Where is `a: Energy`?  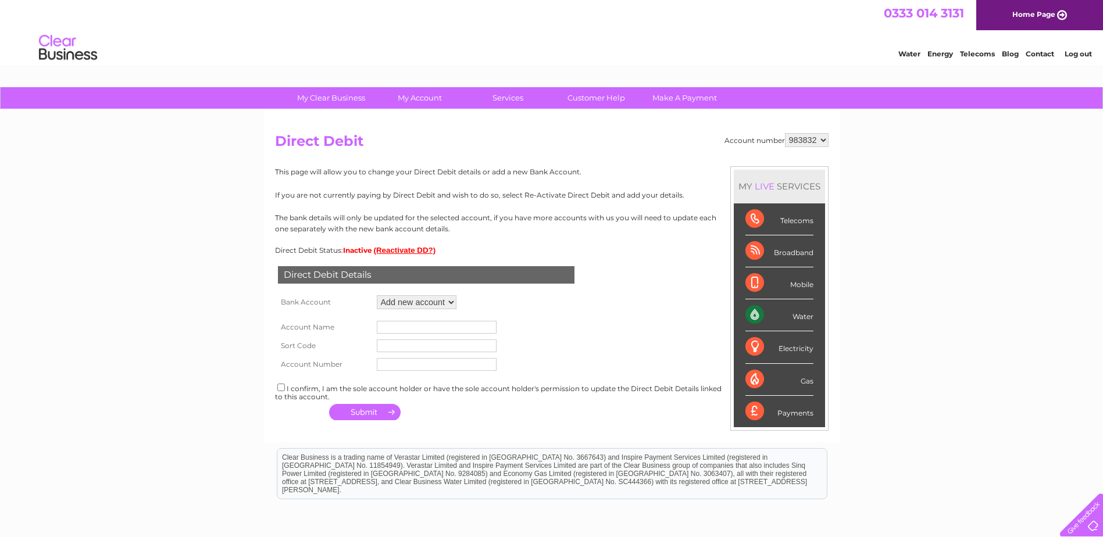
a: Energy is located at coordinates (940, 53).